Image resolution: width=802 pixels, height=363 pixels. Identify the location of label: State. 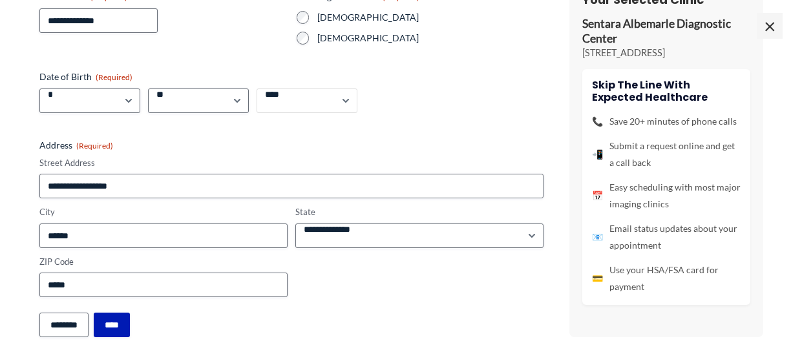
(419, 212).